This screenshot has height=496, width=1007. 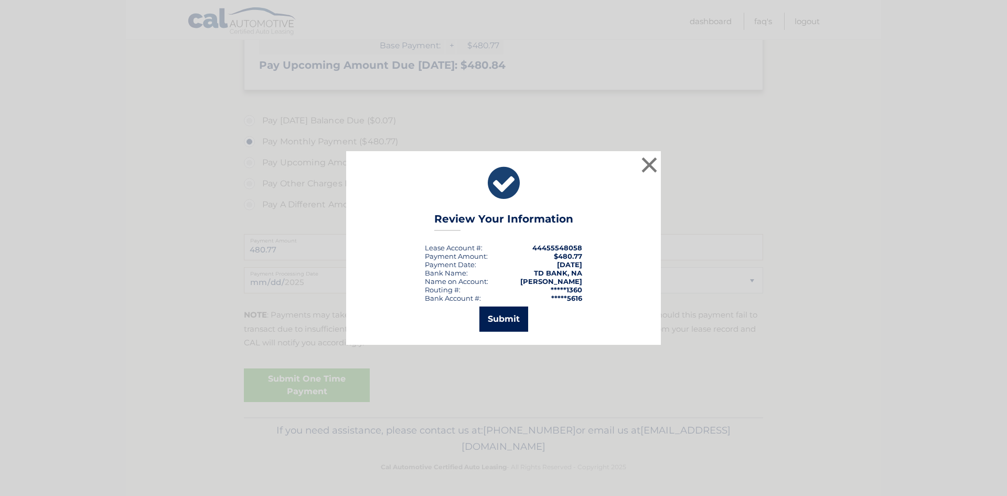 I want to click on div: Bank Name:, so click(x=446, y=273).